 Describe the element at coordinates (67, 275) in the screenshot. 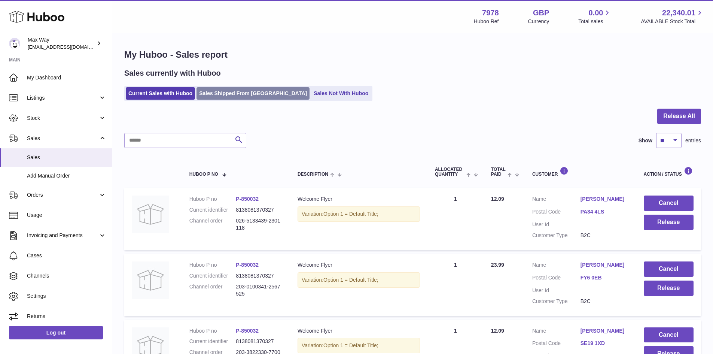

I see `span: Channels` at that location.